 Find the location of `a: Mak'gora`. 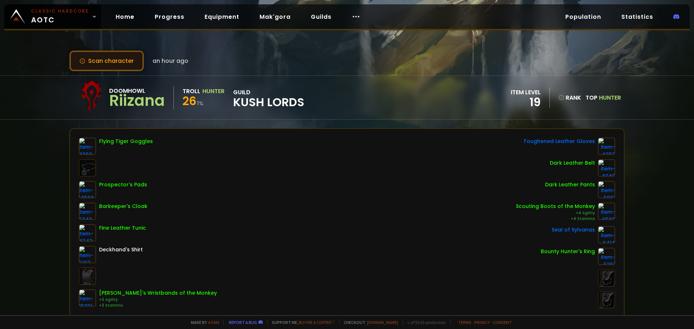

a: Mak'gora is located at coordinates (275, 17).